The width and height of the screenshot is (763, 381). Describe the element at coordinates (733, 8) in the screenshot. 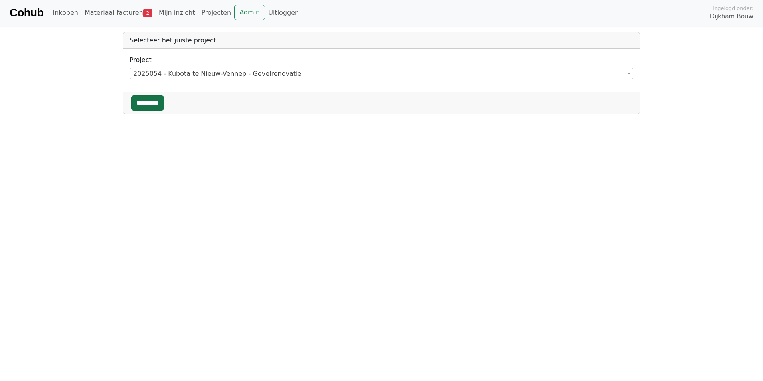

I see `span: Ingelogd onder:` at that location.